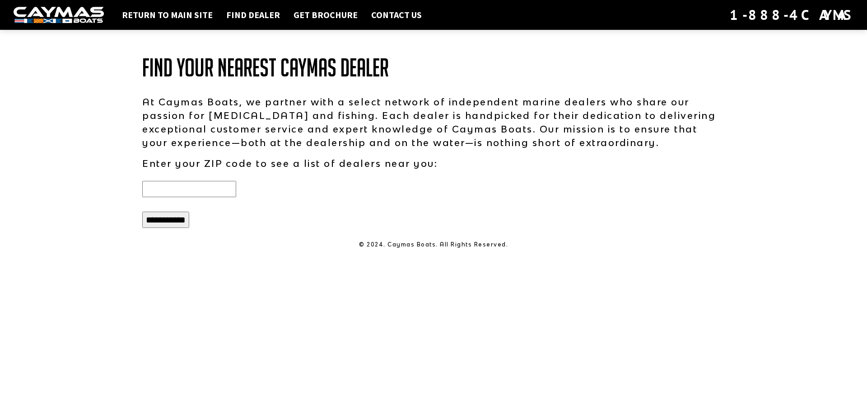 The image size is (867, 412). I want to click on img: white-logo-c9c8dbefe5ff5ceceb0f0178aa75bf4bb51f6bca0971e226c86eb53dfe498488.png, so click(59, 15).